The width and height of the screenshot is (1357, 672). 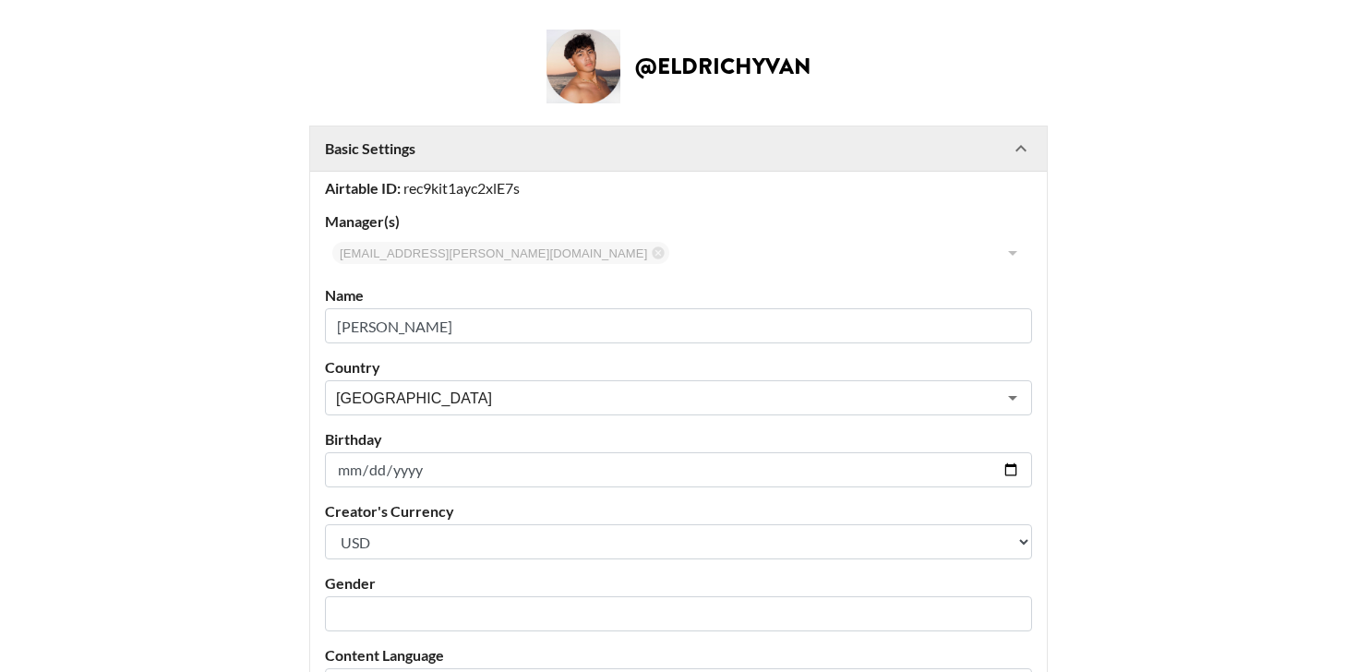 What do you see at coordinates (679, 511) in the screenshot?
I see `label: Creator's Currency` at bounding box center [679, 511].